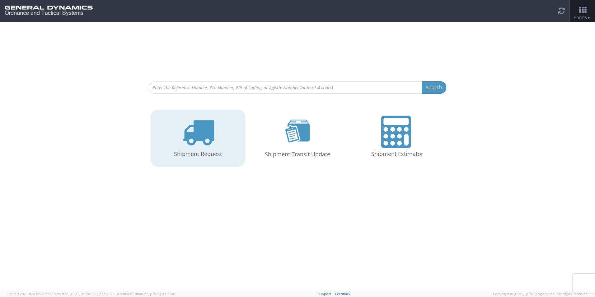 The image size is (595, 297). Describe the element at coordinates (582, 17) in the screenshot. I see `span: Forms` at that location.